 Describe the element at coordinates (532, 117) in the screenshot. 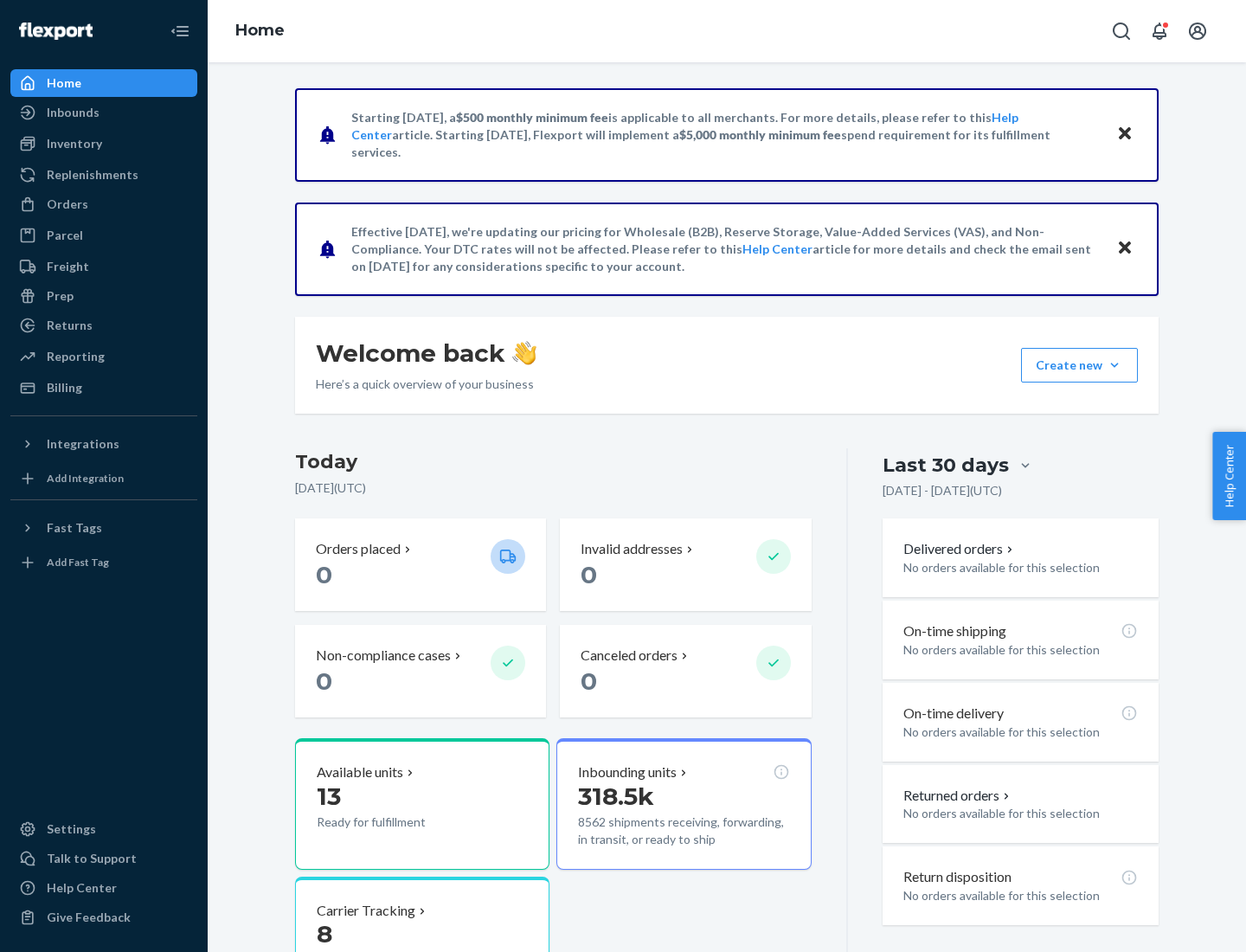

I see `span: $500 monthly minimum fee` at that location.